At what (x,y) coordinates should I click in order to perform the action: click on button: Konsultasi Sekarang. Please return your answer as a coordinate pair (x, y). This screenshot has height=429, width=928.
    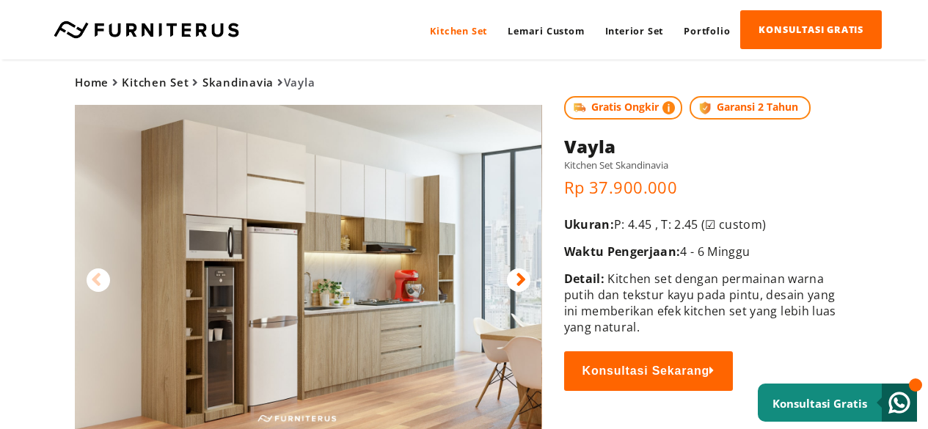
    Looking at the image, I should click on (649, 371).